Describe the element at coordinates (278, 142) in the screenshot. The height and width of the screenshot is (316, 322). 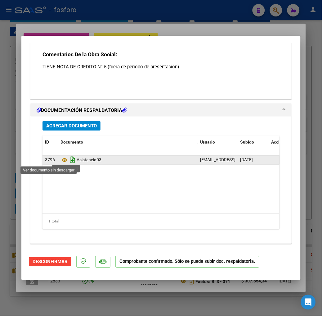
I see `span: Acción` at that location.